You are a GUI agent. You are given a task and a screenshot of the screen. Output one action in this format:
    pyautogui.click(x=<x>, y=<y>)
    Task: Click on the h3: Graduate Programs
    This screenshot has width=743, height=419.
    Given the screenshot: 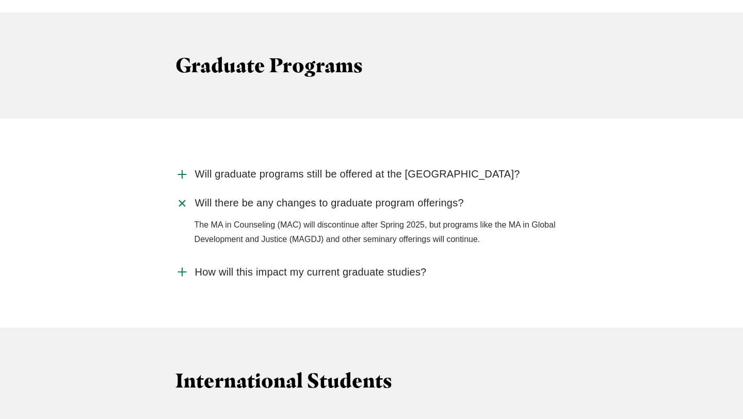 What is the action you would take?
    pyautogui.click(x=371, y=66)
    